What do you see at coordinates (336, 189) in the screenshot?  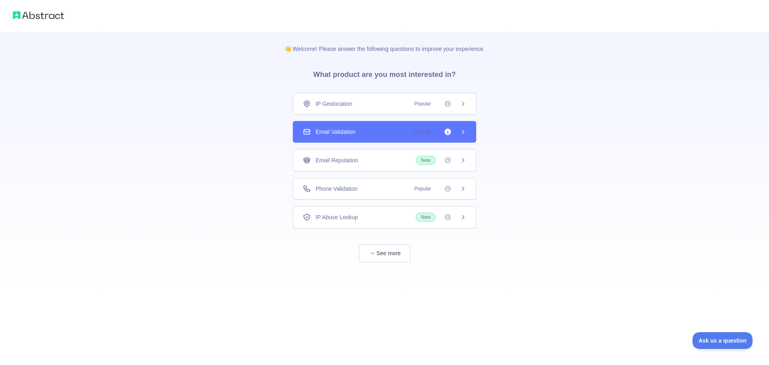 I see `span: Phone Validation` at bounding box center [336, 189].